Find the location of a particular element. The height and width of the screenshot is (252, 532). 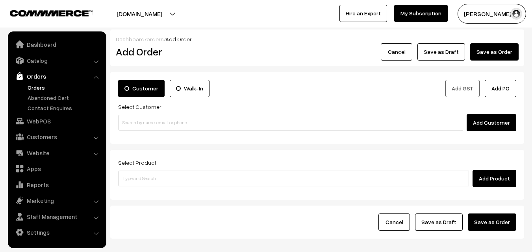

a: Reports is located at coordinates (57, 185).